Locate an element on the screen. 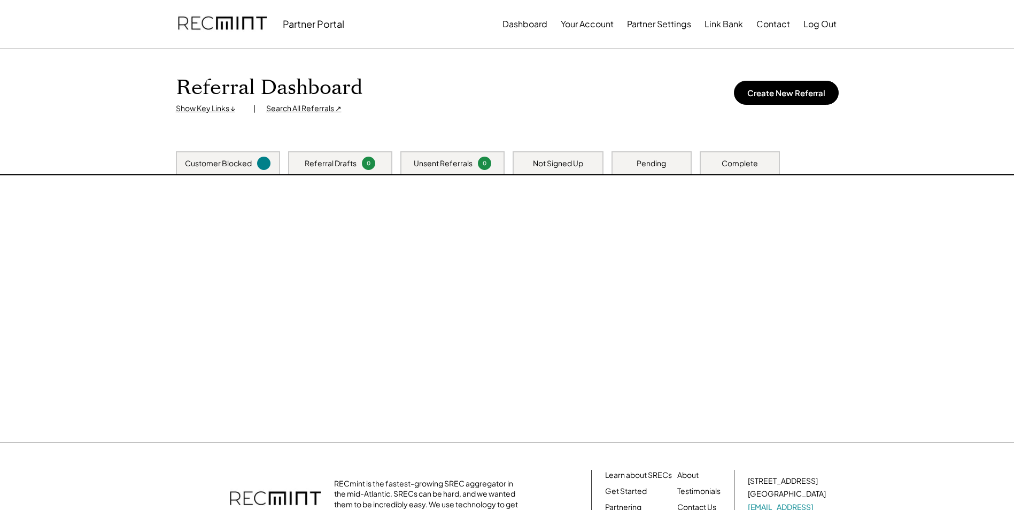 The width and height of the screenshot is (1014, 510). button: Create New Referral is located at coordinates (786, 92).